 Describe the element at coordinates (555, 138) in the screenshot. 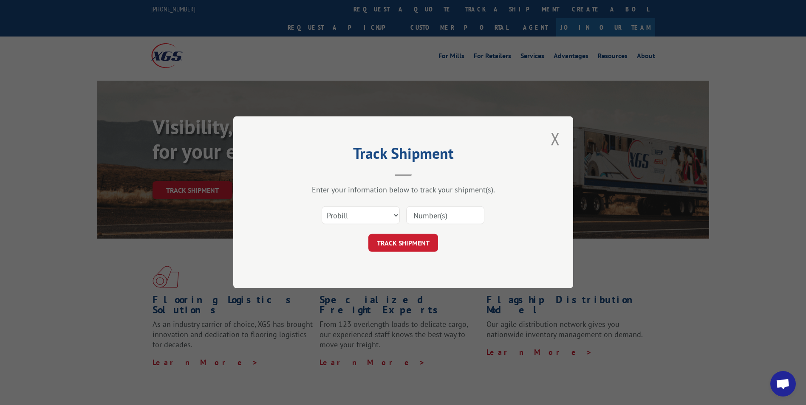

I see `button: Close modal` at that location.